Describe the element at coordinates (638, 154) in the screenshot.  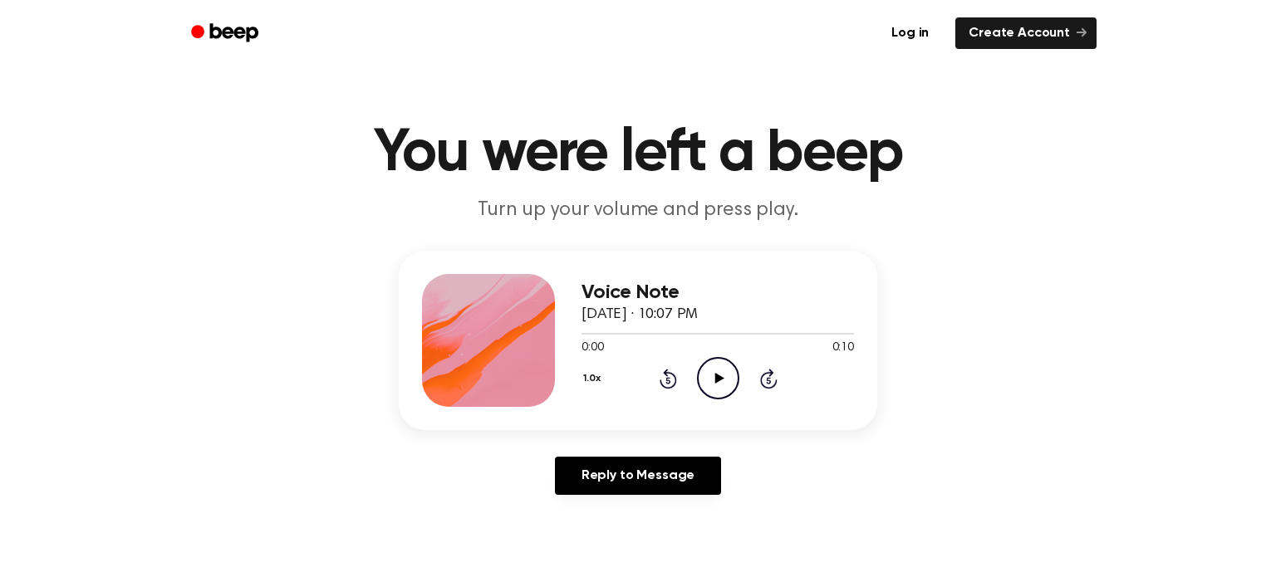
I see `h1: You were left a beep` at that location.